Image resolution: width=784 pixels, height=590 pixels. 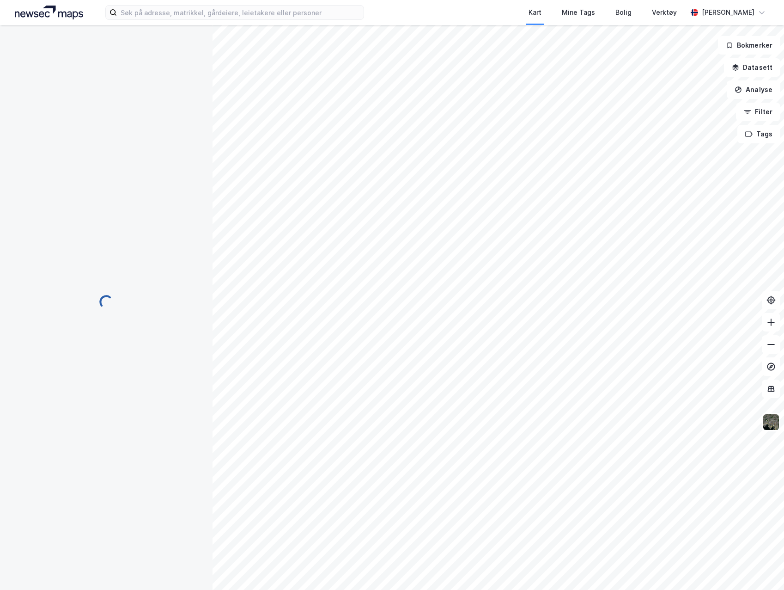 What do you see at coordinates (752, 67) in the screenshot?
I see `button: Datasett` at bounding box center [752, 67].